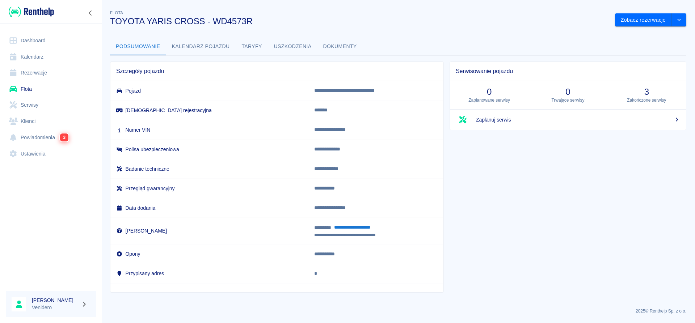 This screenshot has width=695, height=323. What do you see at coordinates (489, 95) in the screenshot?
I see `a: 0Zaplanowane serwisy` at bounding box center [489, 95].